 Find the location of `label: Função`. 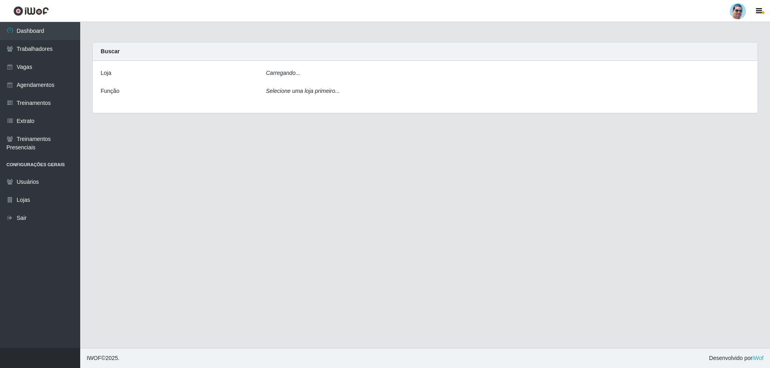

label: Função is located at coordinates (110, 91).